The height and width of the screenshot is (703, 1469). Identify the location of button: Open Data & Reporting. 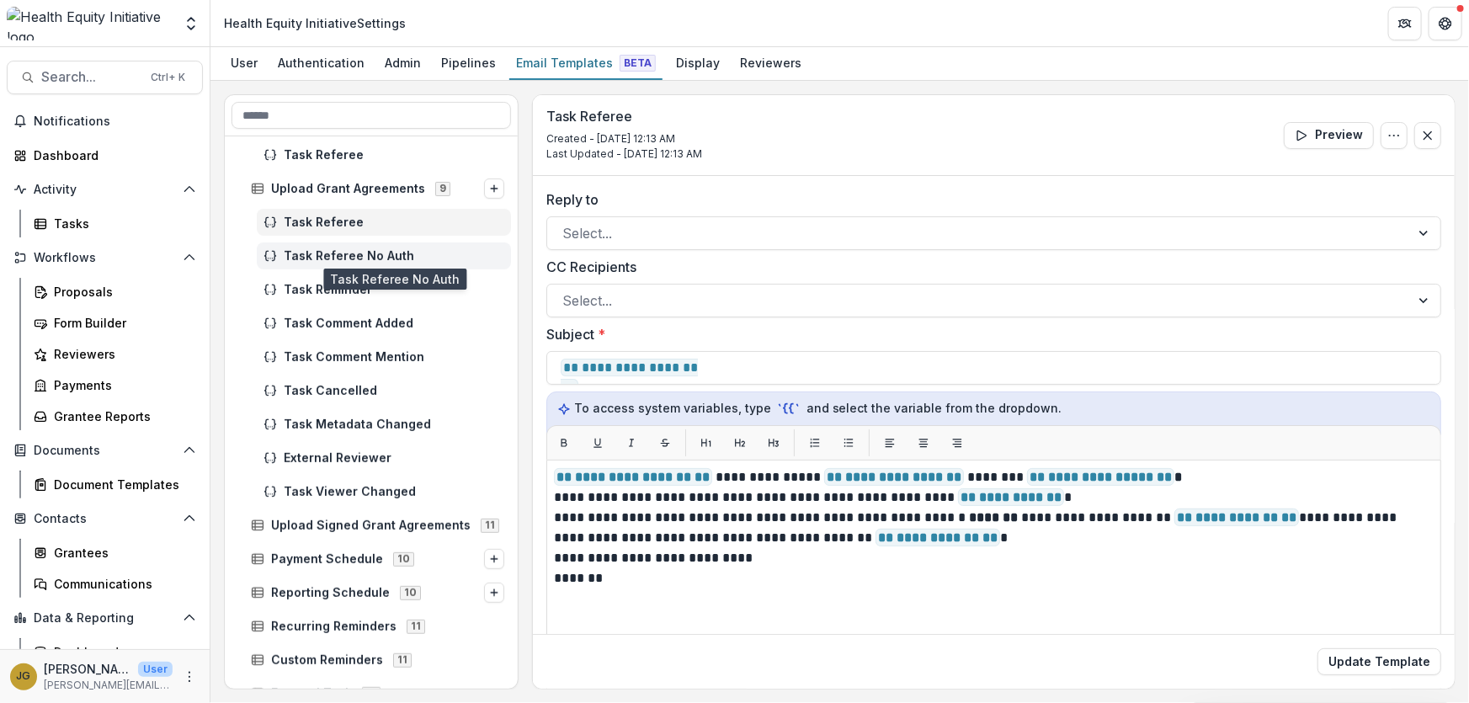
(104, 618).